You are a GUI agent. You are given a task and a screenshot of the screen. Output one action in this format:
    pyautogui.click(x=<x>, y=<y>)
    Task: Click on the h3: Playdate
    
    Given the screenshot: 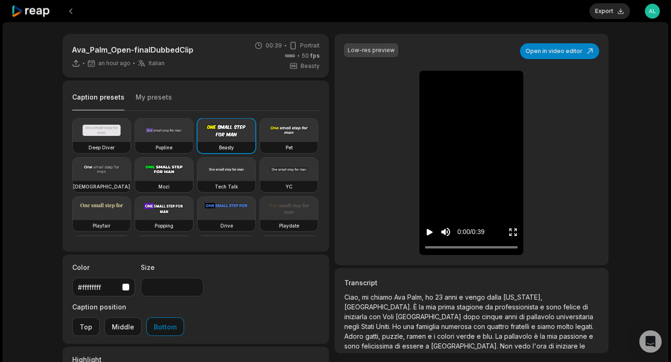 What is the action you would take?
    pyautogui.click(x=289, y=226)
    